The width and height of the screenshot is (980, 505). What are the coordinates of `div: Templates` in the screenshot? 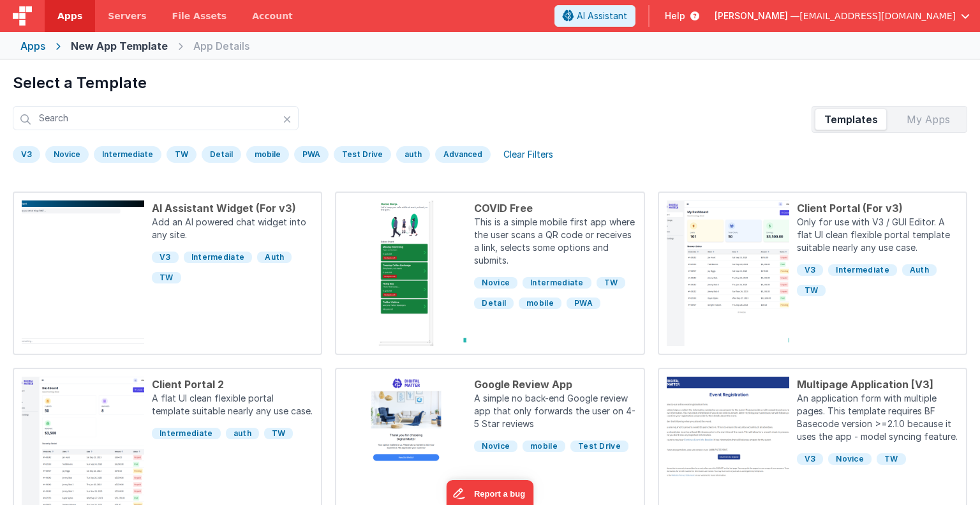 It's located at (850, 119).